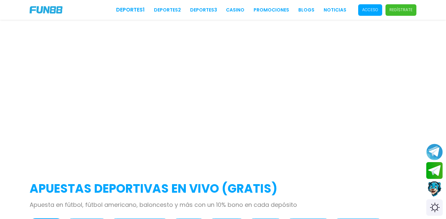 The width and height of the screenshot is (446, 219). I want to click on a: CASINO, so click(235, 10).